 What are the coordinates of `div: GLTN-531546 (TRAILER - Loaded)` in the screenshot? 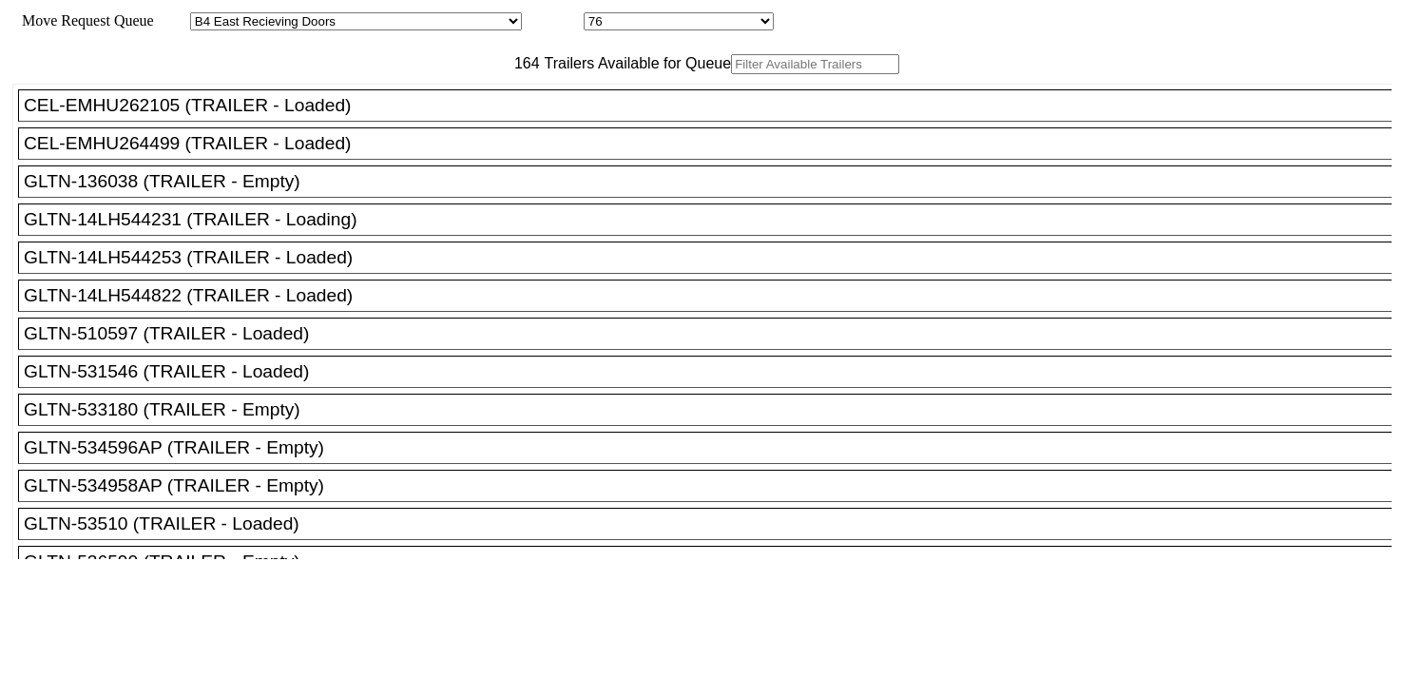 It's located at (713, 372).